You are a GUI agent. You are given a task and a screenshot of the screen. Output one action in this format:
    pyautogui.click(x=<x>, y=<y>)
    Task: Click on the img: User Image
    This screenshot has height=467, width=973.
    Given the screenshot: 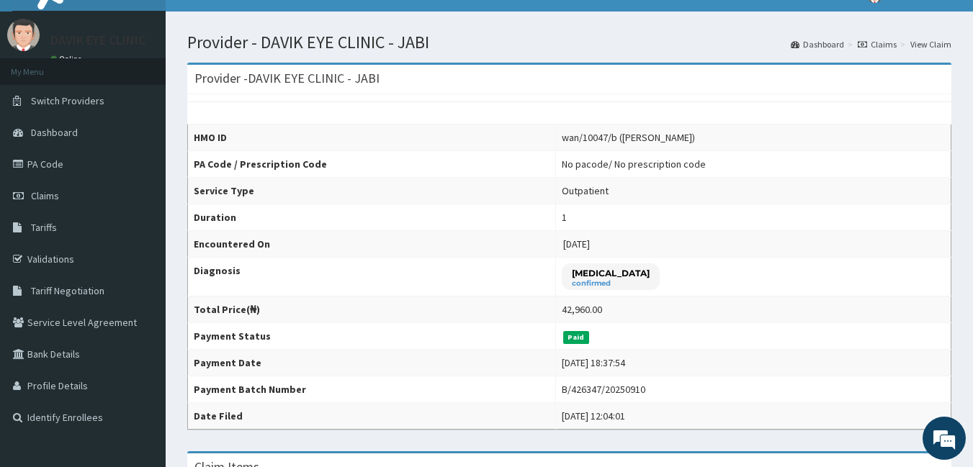 What is the action you would take?
    pyautogui.click(x=23, y=35)
    